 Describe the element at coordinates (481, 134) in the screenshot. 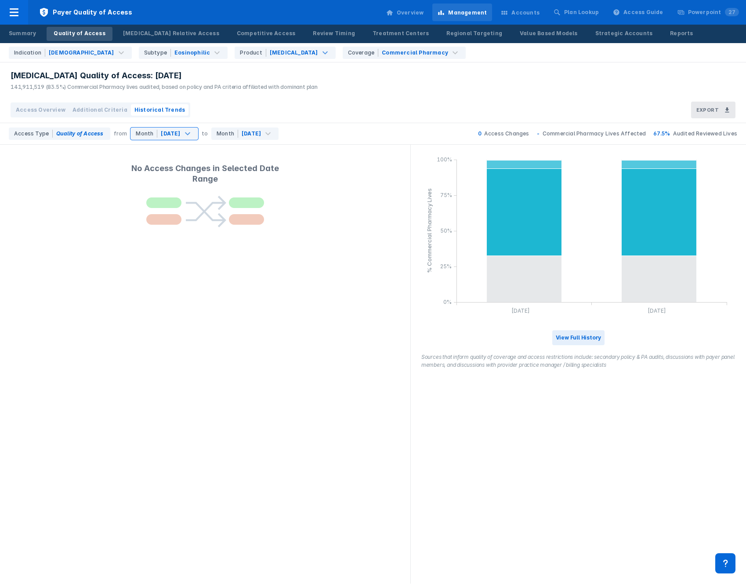

I see `p: 0` at that location.